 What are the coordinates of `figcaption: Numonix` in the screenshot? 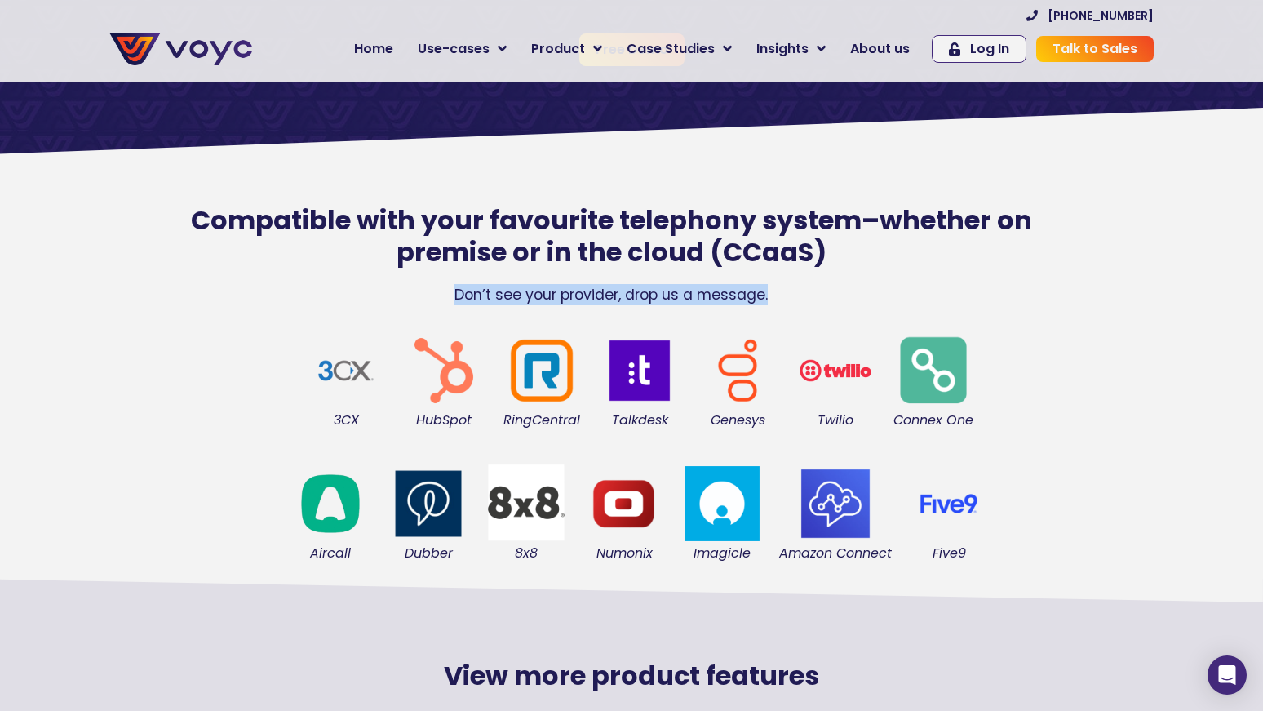 It's located at (624, 553).